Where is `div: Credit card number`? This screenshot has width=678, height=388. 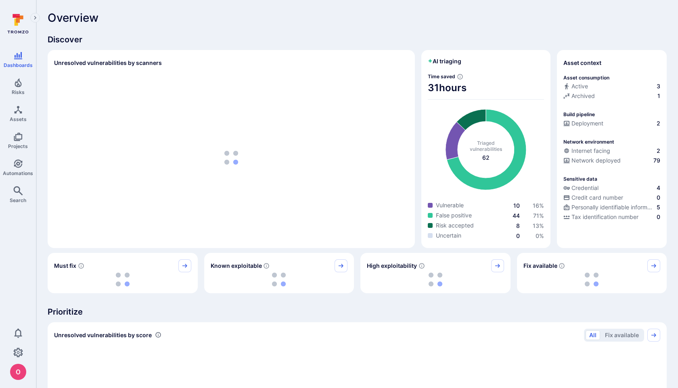
div: Credit card number is located at coordinates (593, 198).